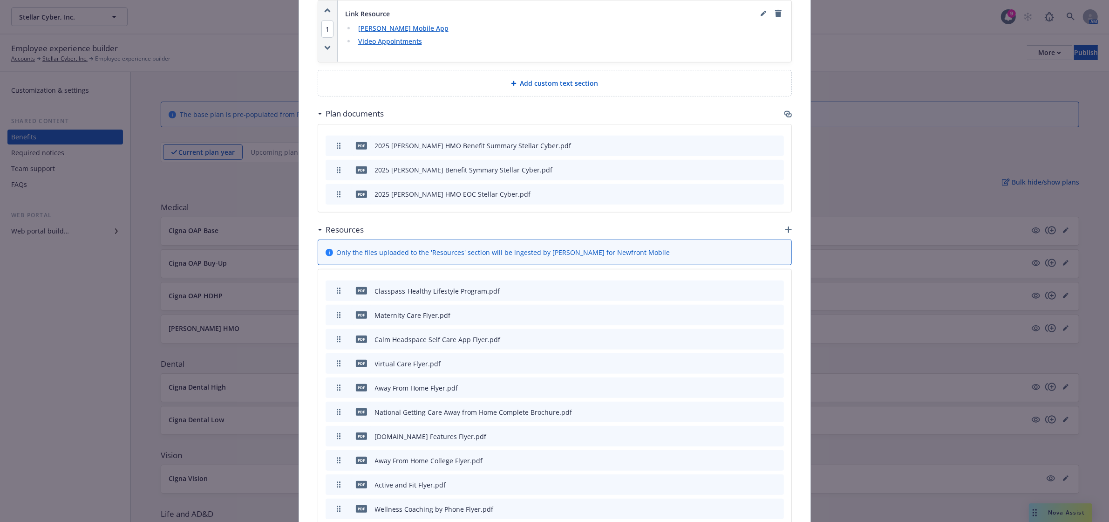  What do you see at coordinates (474, 412) in the screenshot?
I see `div: National Getting Care Away from Home Complete Brochure.pdf` at bounding box center [474, 412].